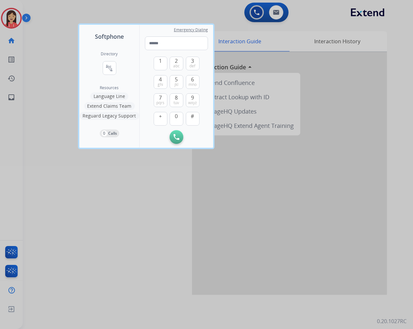 This screenshot has height=329, width=413. I want to click on button: 8tuv, so click(176, 100).